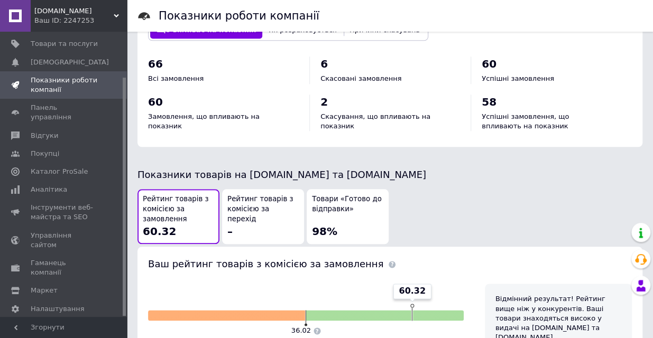 The height and width of the screenshot is (338, 653). What do you see at coordinates (489, 102) in the screenshot?
I see `span: 58` at bounding box center [489, 102].